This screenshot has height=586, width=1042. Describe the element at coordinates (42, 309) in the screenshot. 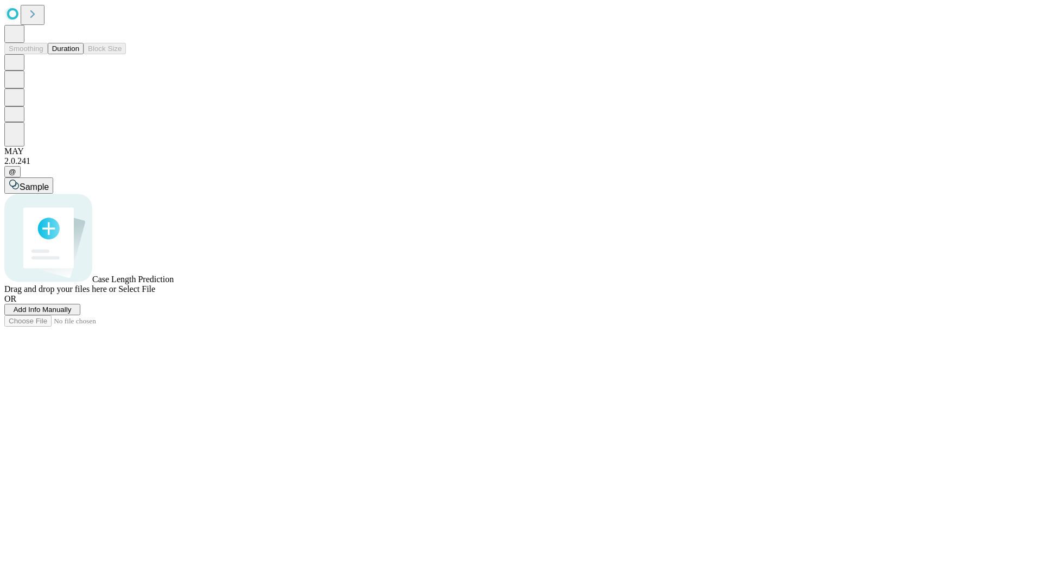

I see `button: Add Info Manually` at that location.